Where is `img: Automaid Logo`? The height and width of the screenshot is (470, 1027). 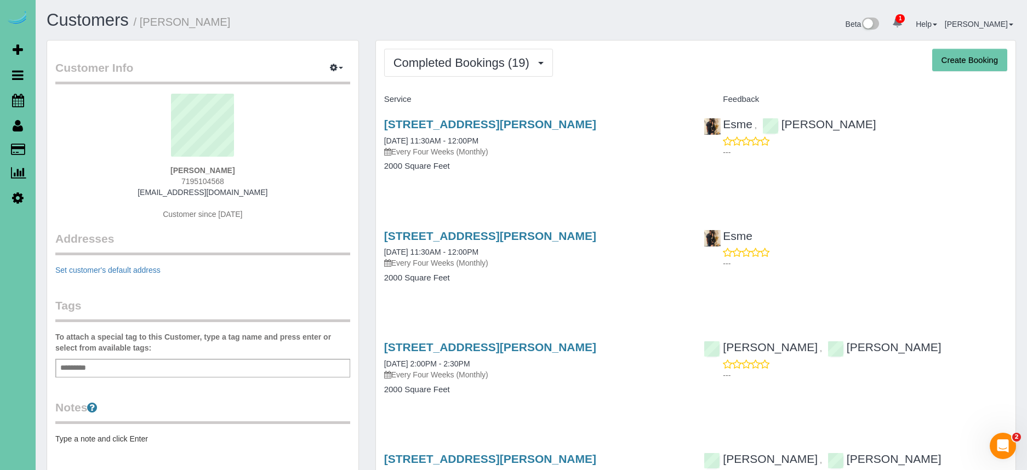
img: Automaid Logo is located at coordinates (18, 19).